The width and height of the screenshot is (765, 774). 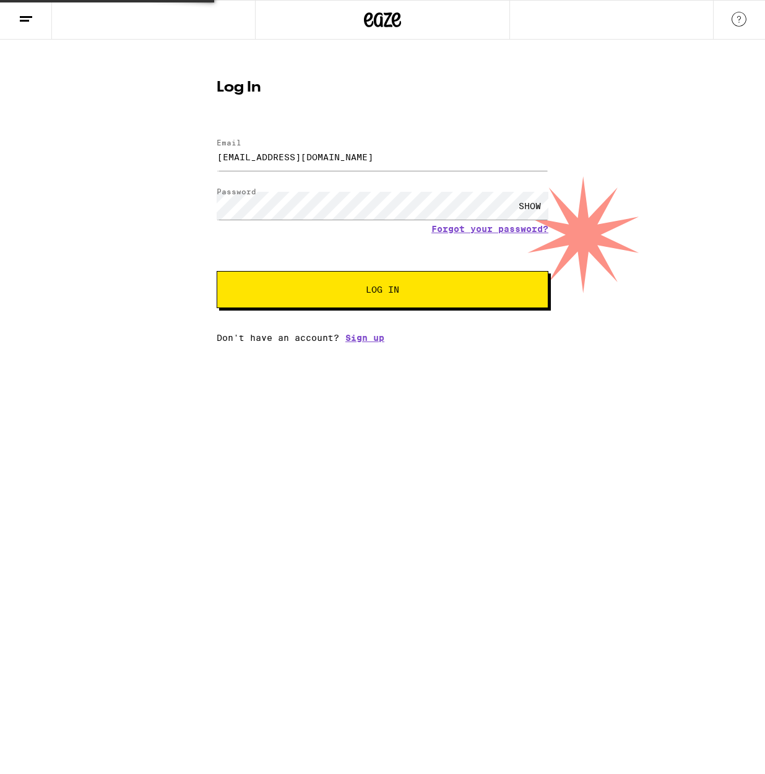 What do you see at coordinates (383, 338) in the screenshot?
I see `div: Don't have an account?` at bounding box center [383, 338].